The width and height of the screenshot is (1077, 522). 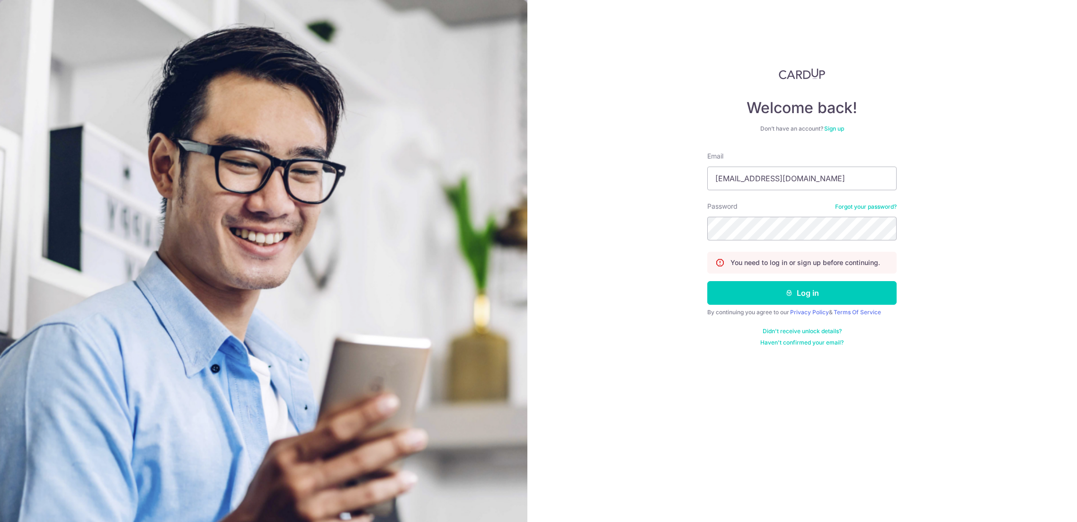 What do you see at coordinates (723, 206) in the screenshot?
I see `label: Password` at bounding box center [723, 206].